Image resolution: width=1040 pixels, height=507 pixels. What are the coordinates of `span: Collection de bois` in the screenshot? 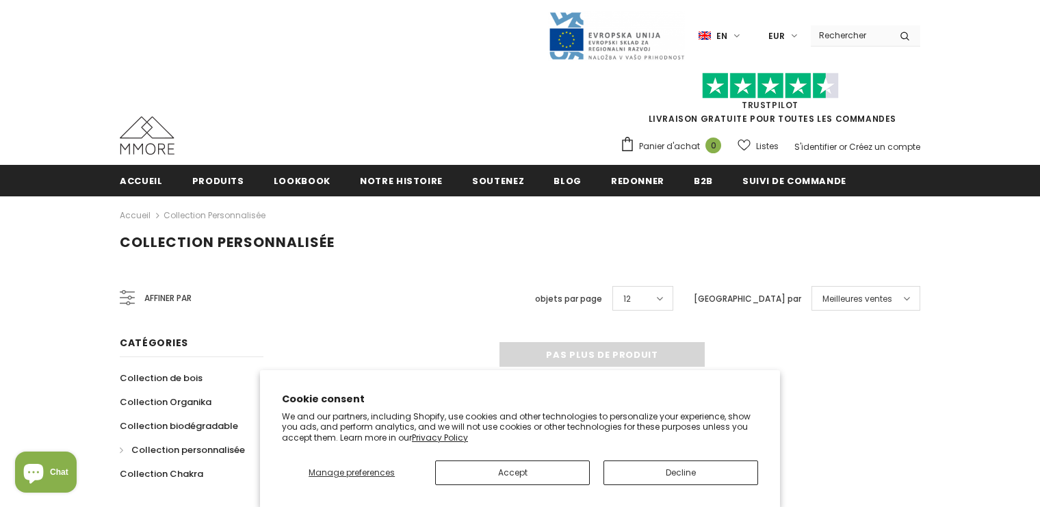 It's located at (161, 378).